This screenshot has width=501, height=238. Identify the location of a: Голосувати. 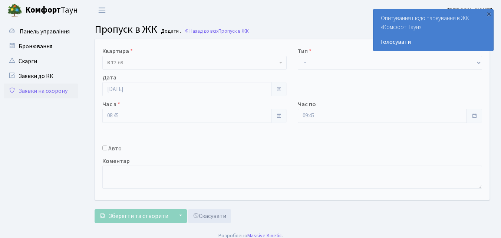
(433, 42).